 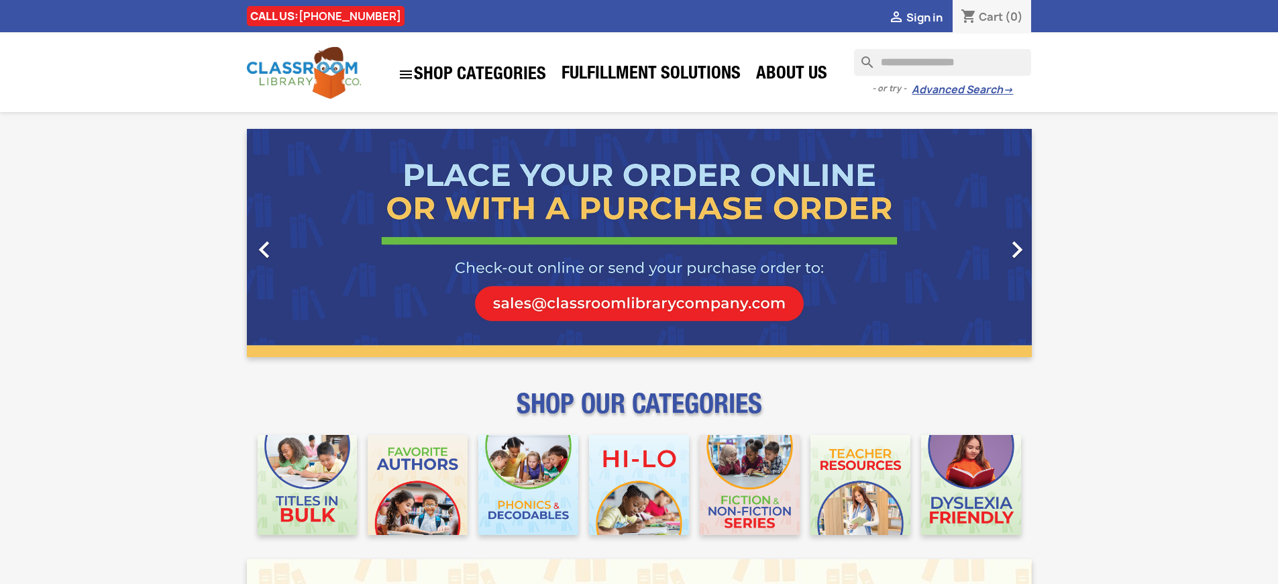 I want to click on a: Previous, so click(x=306, y=243).